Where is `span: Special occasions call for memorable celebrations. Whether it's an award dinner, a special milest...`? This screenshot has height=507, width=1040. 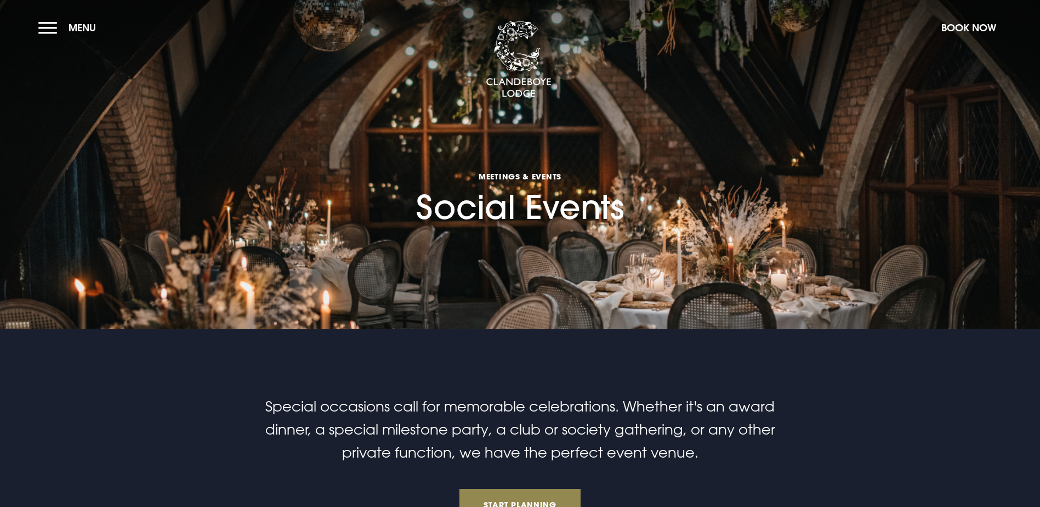
span: Special occasions call for memorable celebrations. Whether it's an award dinner, a special milest... is located at coordinates (520, 429).